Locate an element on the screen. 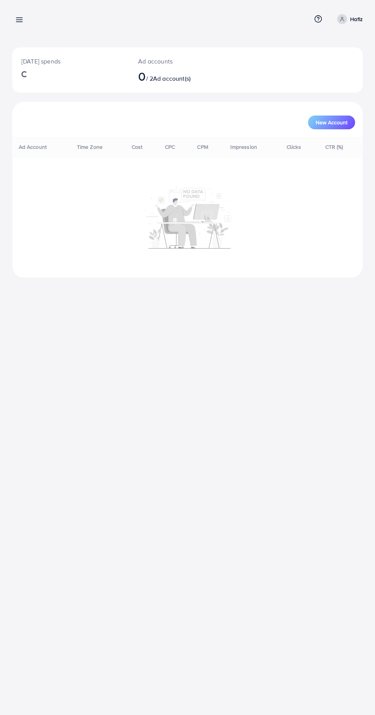  h2: / 2 is located at coordinates (173, 76).